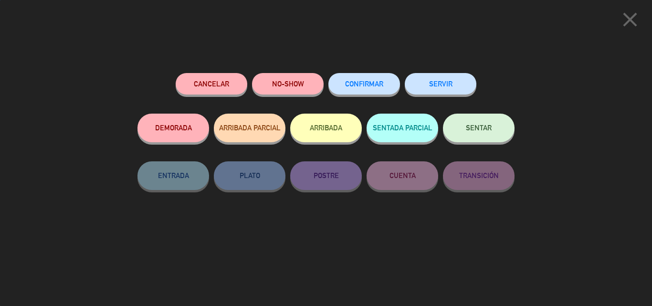  What do you see at coordinates (173, 176) in the screenshot?
I see `button: ENTRADA` at bounding box center [173, 176].